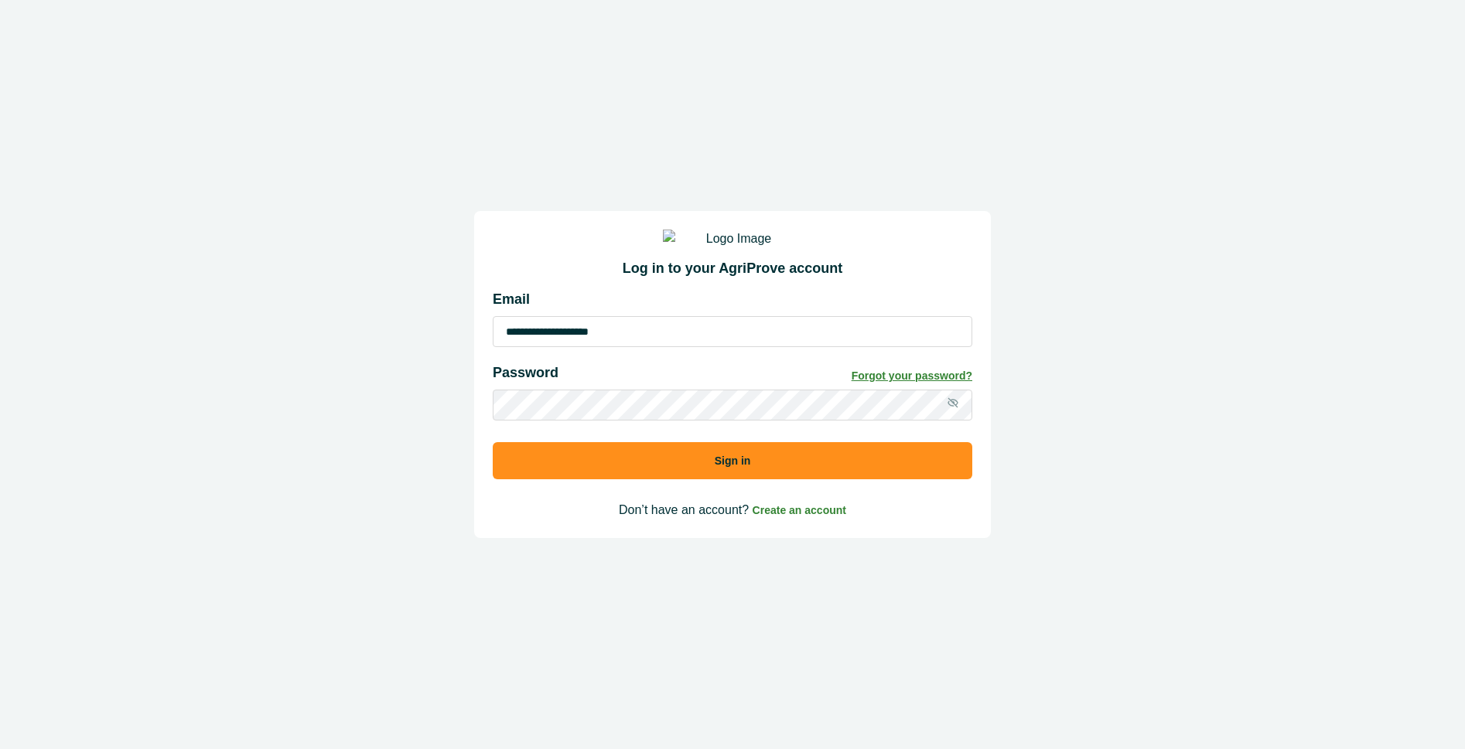 The image size is (1465, 749). I want to click on a: Forgot your password?, so click(912, 376).